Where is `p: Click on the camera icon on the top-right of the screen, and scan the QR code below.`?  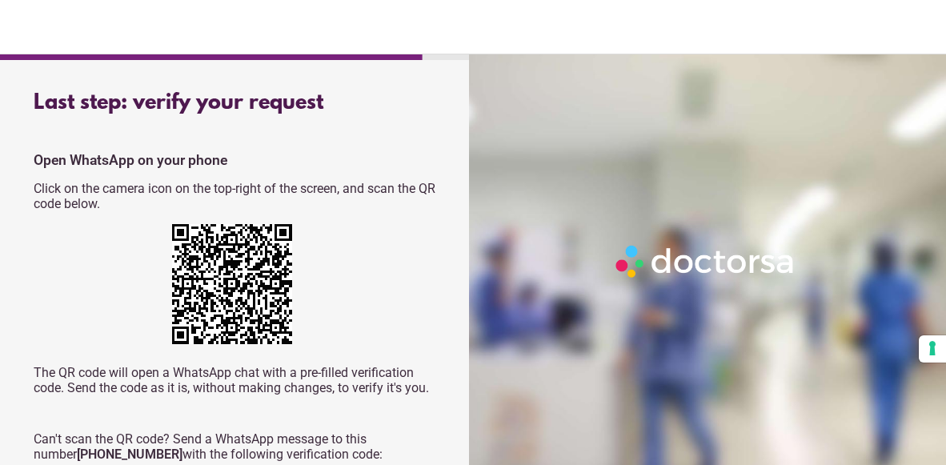 p: Click on the camera icon on the top-right of the screen, and scan the QR code below. is located at coordinates (235, 196).